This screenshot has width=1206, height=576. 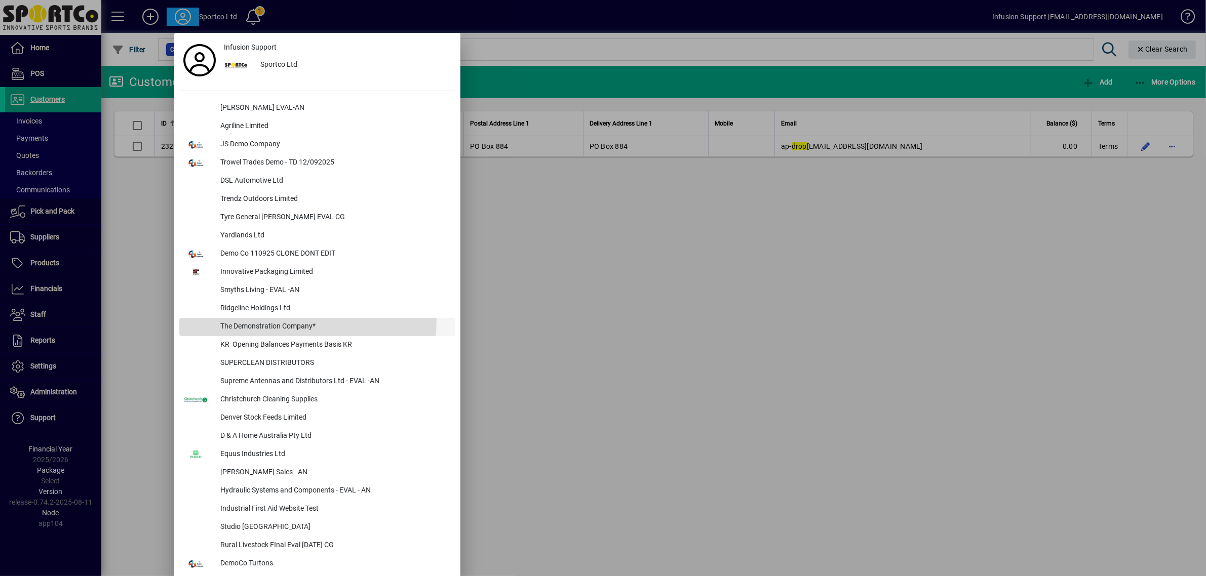 I want to click on div: DemoCo Turtons, so click(x=334, y=564).